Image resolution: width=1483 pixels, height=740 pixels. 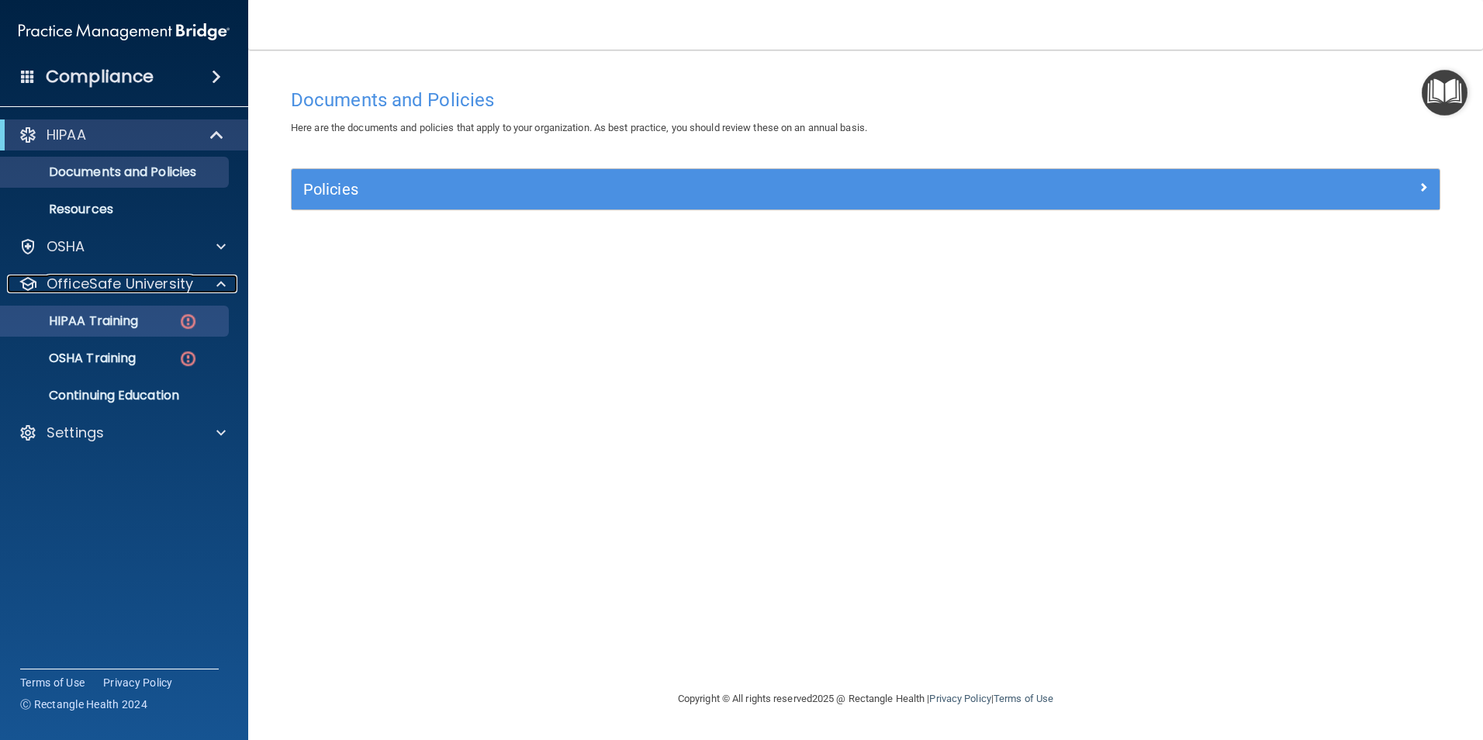 What do you see at coordinates (122, 433) in the screenshot?
I see `a: Settings` at bounding box center [122, 433].